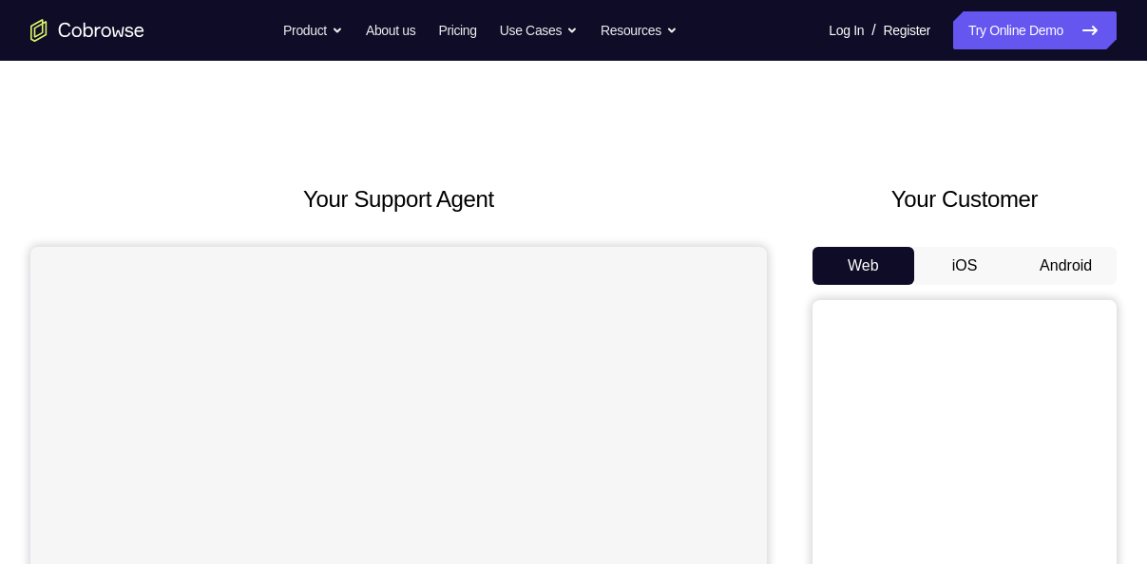 This screenshot has height=564, width=1147. Describe the element at coordinates (639, 30) in the screenshot. I see `button: Resources` at that location.